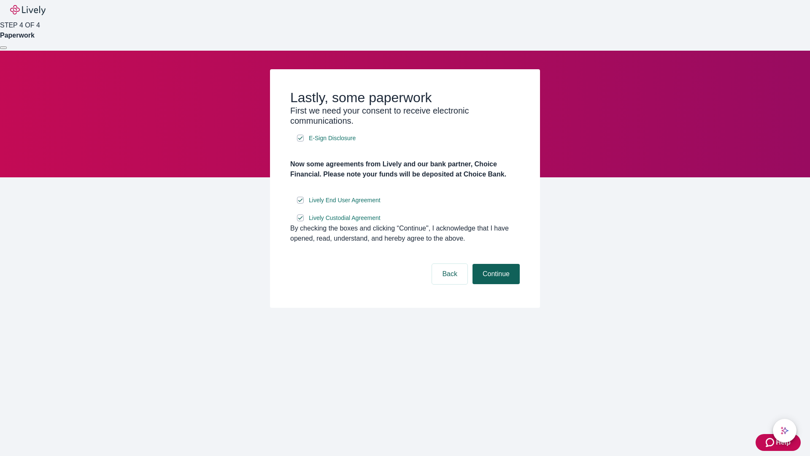  What do you see at coordinates (496, 274) in the screenshot?
I see `button: Continue` at bounding box center [496, 274].